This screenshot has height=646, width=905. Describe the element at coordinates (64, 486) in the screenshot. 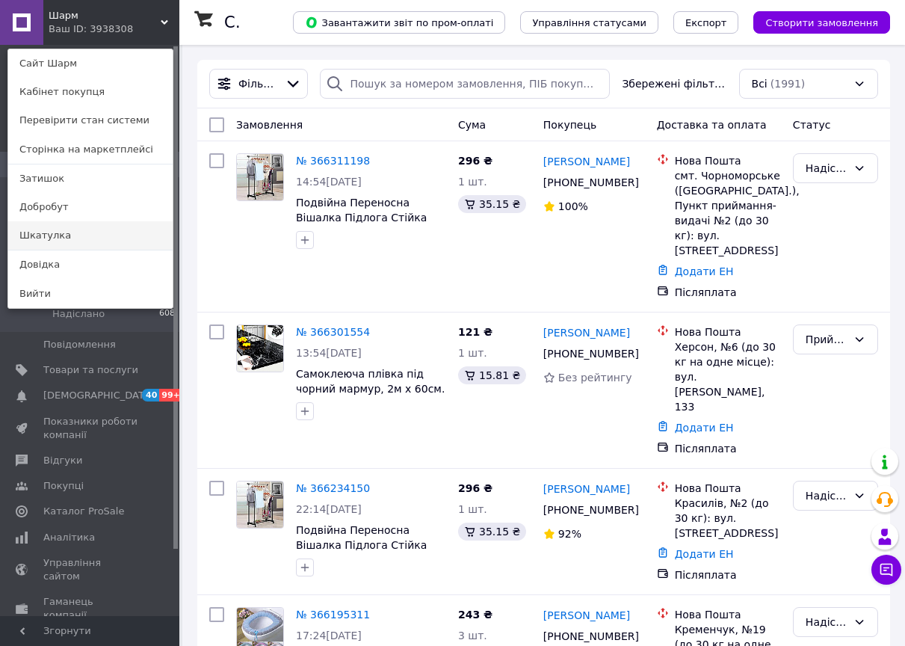

I see `span: Покупці` at that location.